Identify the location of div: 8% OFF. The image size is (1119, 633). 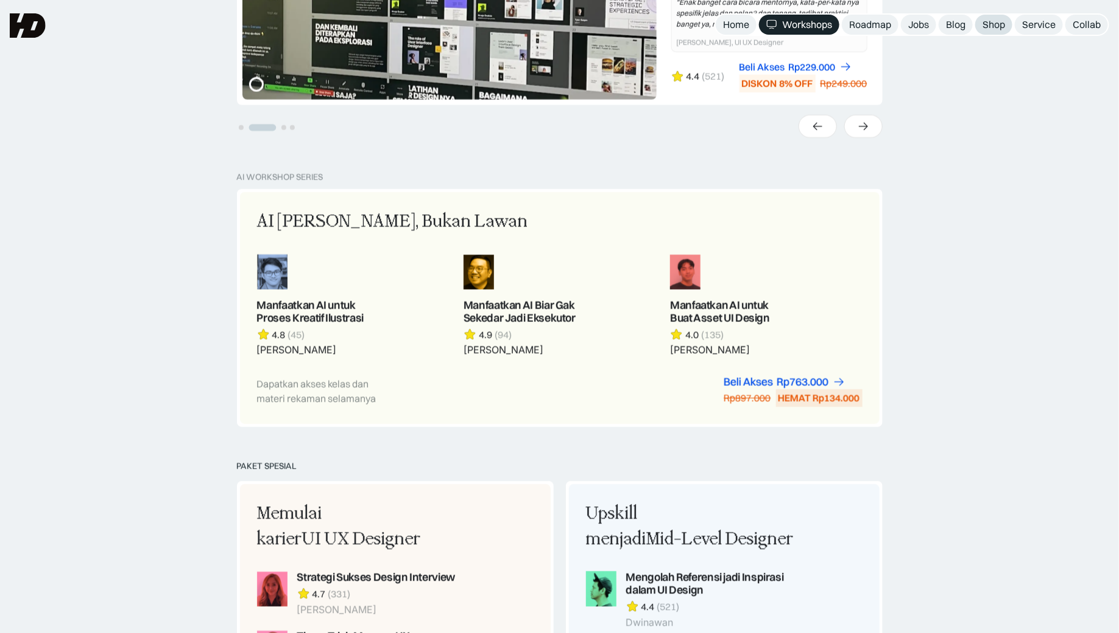
(796, 83).